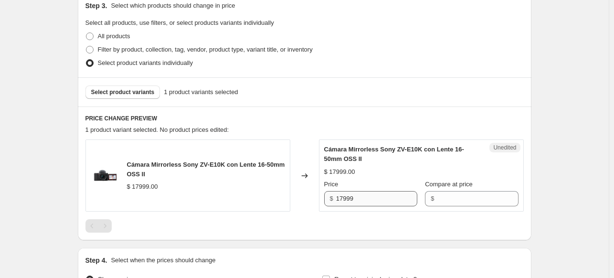 The width and height of the screenshot is (614, 278). Describe the element at coordinates (145, 63) in the screenshot. I see `span: Select product variants individually` at that location.